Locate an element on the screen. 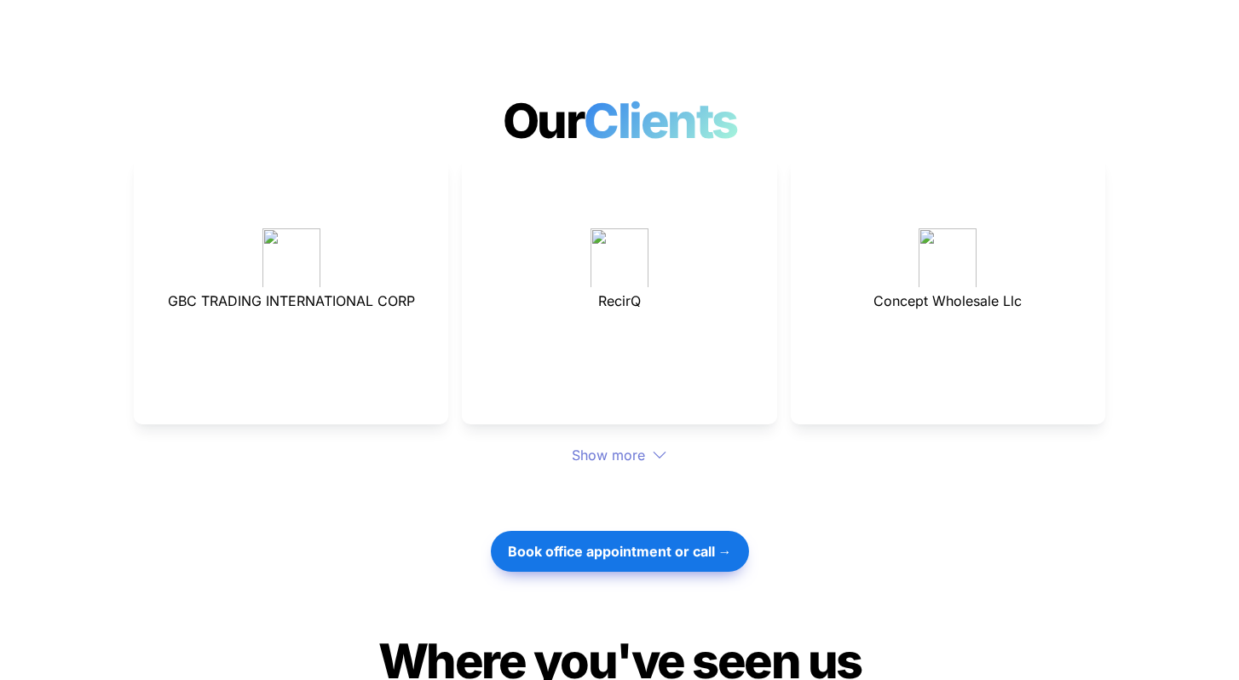 The width and height of the screenshot is (1239, 680). span: RecirQ is located at coordinates (620, 301).